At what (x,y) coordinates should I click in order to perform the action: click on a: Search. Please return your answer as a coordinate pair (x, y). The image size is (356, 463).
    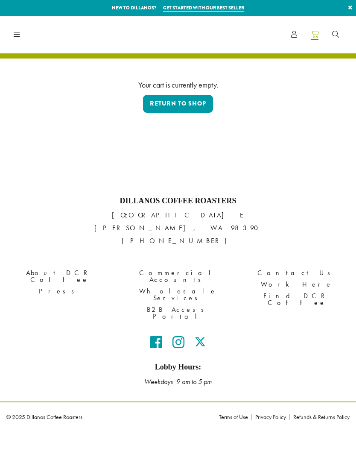
    Looking at the image, I should click on (335, 34).